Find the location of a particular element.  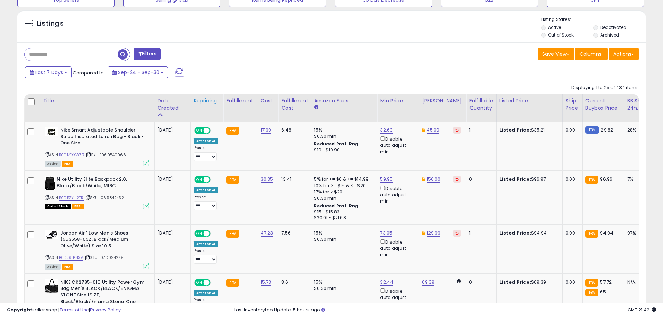

span: All listings that are currently out of stock and unavailable for purchase on Amazon is located at coordinates (57, 206).